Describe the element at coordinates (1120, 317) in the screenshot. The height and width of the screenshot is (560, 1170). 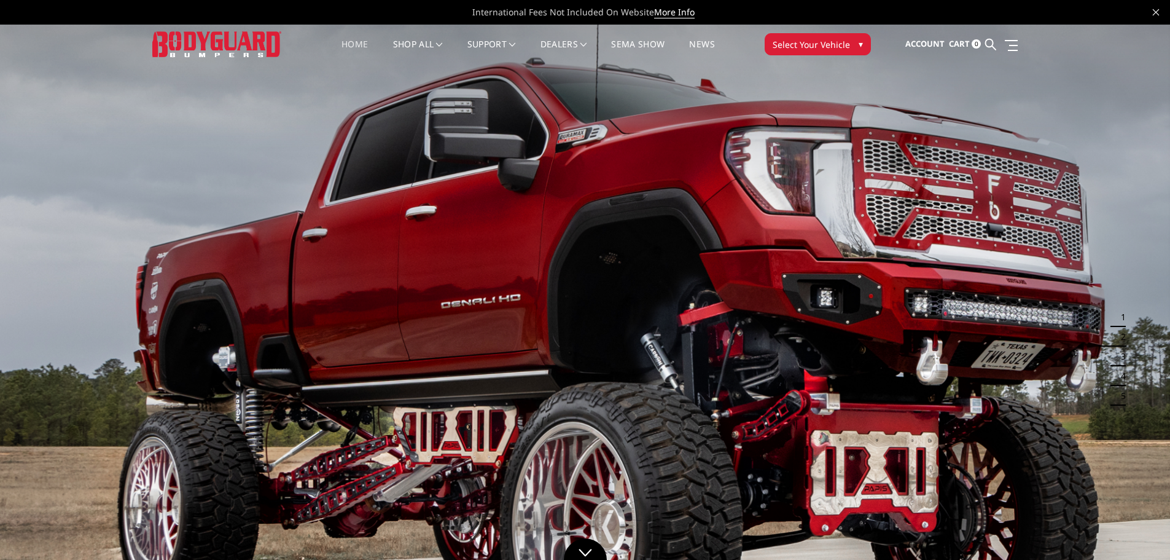
I see `button: 1 of 5` at that location.